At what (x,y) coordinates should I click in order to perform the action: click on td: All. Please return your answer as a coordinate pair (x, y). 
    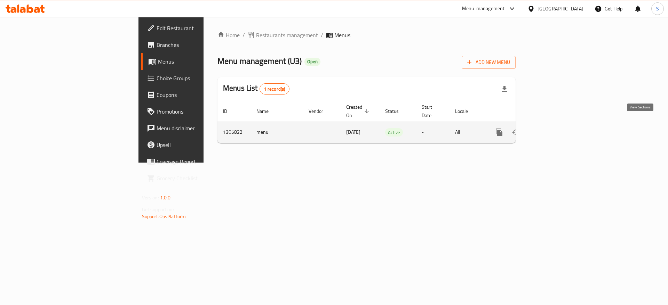
    Looking at the image, I should click on (467, 132).